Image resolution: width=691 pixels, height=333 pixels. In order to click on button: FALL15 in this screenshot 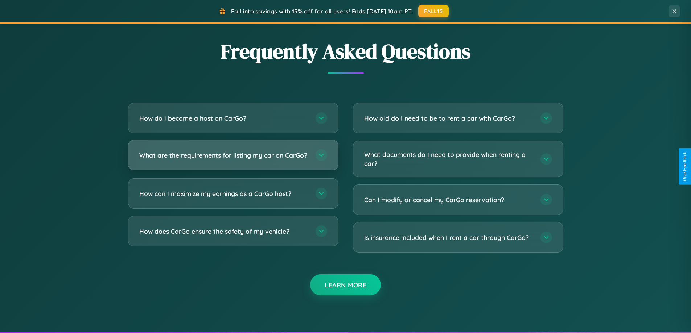, I will do `click(433, 11)`.